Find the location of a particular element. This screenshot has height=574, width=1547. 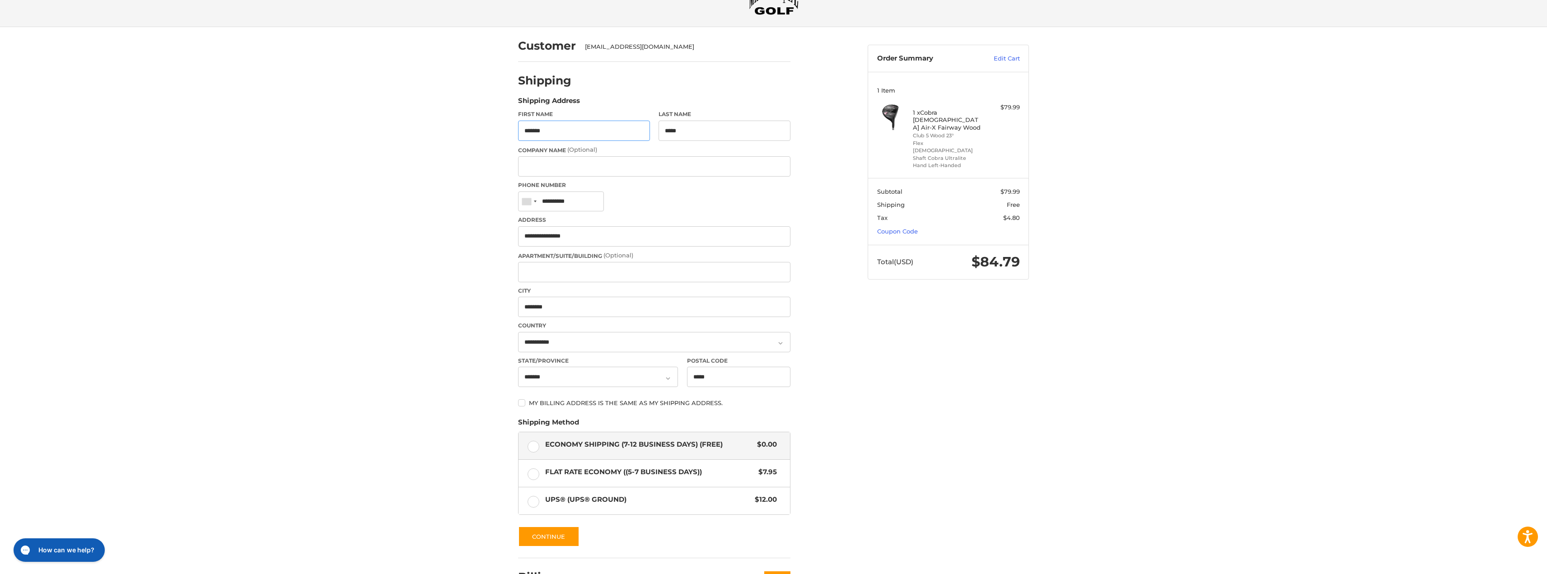

h2: How can we help? is located at coordinates (57, 15).